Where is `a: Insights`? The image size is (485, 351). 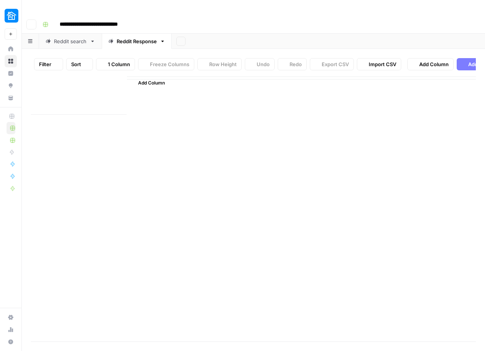 a: Insights is located at coordinates (11, 73).